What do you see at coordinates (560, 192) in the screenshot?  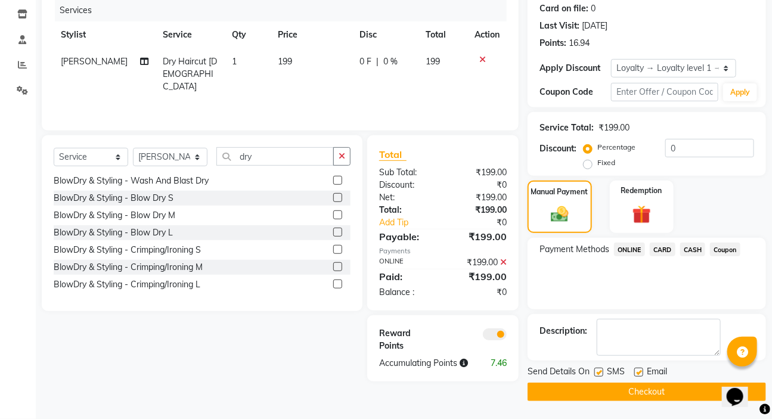 I see `label: Manual Payment` at bounding box center [560, 192].